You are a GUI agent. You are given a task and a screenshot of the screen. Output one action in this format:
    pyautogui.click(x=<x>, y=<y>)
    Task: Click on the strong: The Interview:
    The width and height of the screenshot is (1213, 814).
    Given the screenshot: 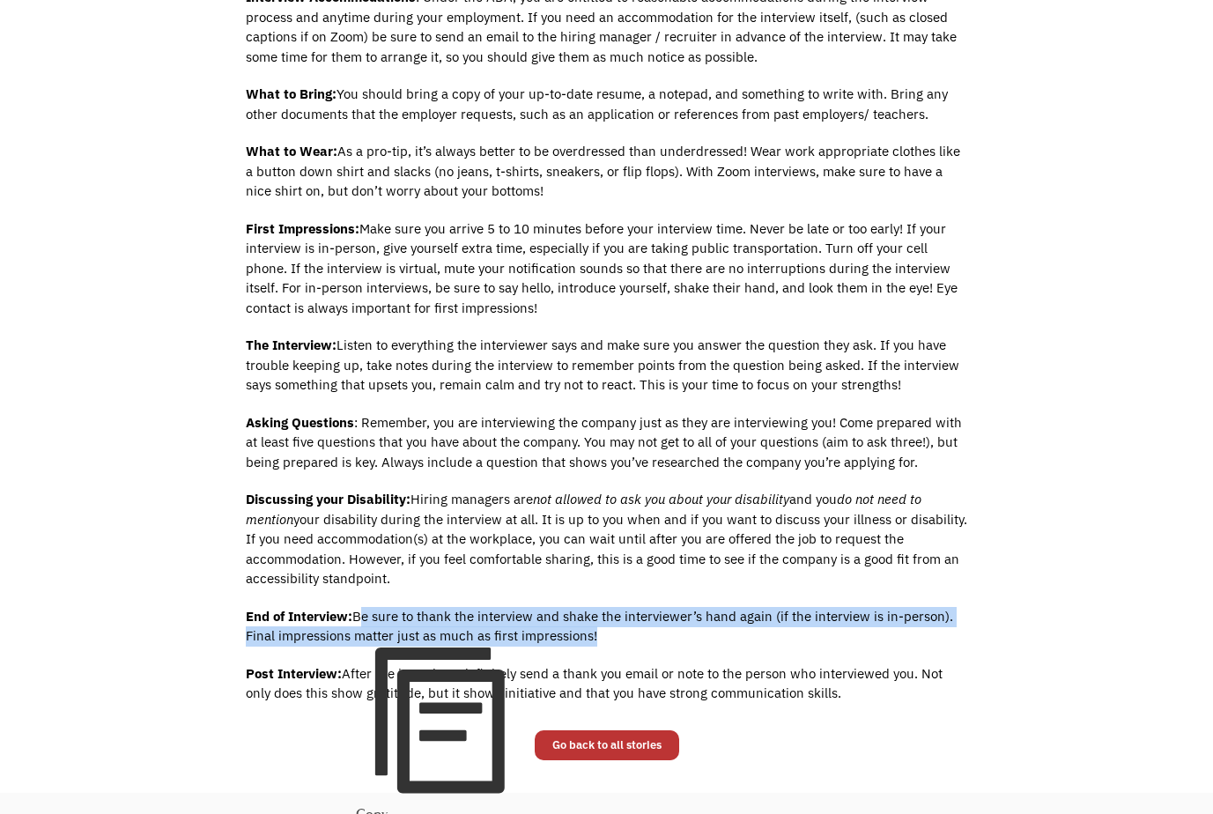 What is the action you would take?
    pyautogui.click(x=291, y=344)
    